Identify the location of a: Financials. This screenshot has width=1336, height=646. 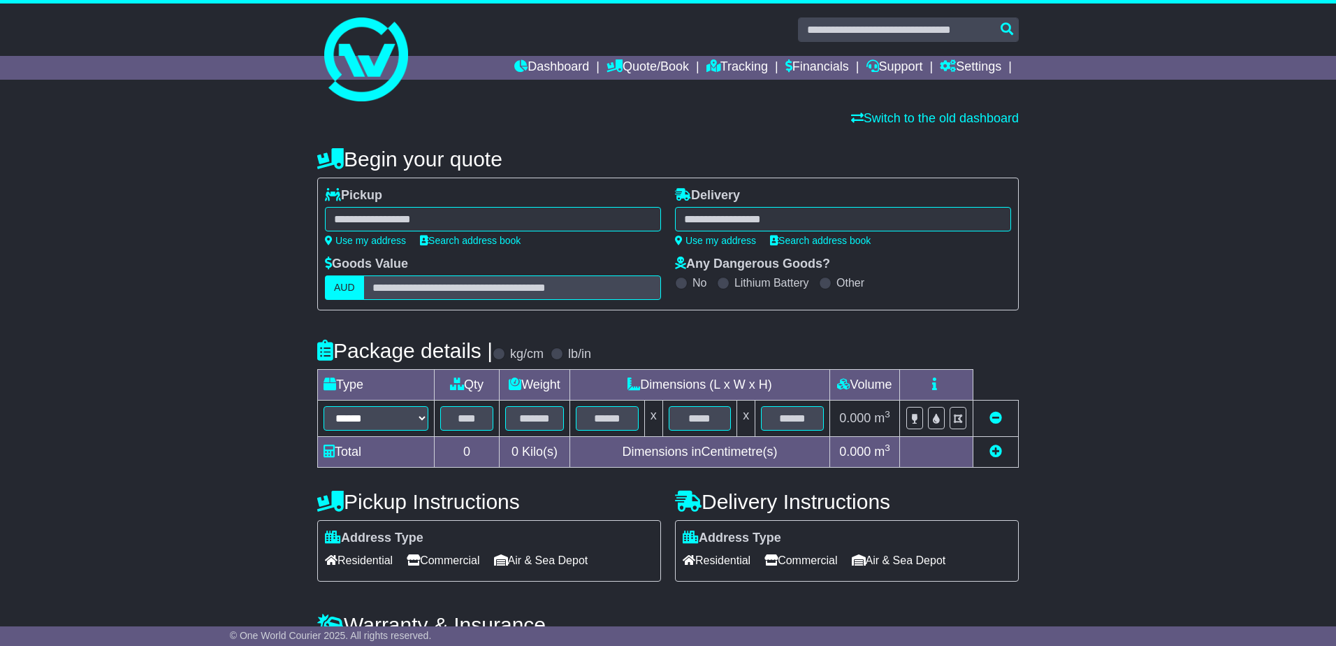
(817, 68).